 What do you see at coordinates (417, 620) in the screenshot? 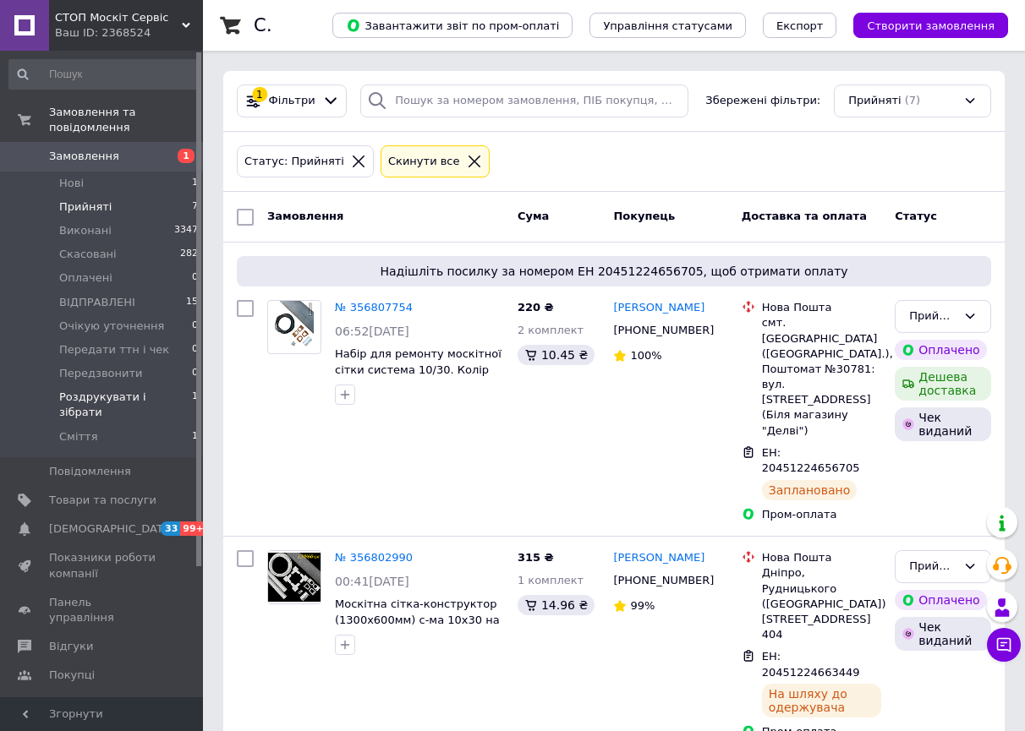
I see `a: Москітна сітка-конструктор (1300х600мм) с-ма 10х30 на гачках БІЛА` at bounding box center [417, 620].